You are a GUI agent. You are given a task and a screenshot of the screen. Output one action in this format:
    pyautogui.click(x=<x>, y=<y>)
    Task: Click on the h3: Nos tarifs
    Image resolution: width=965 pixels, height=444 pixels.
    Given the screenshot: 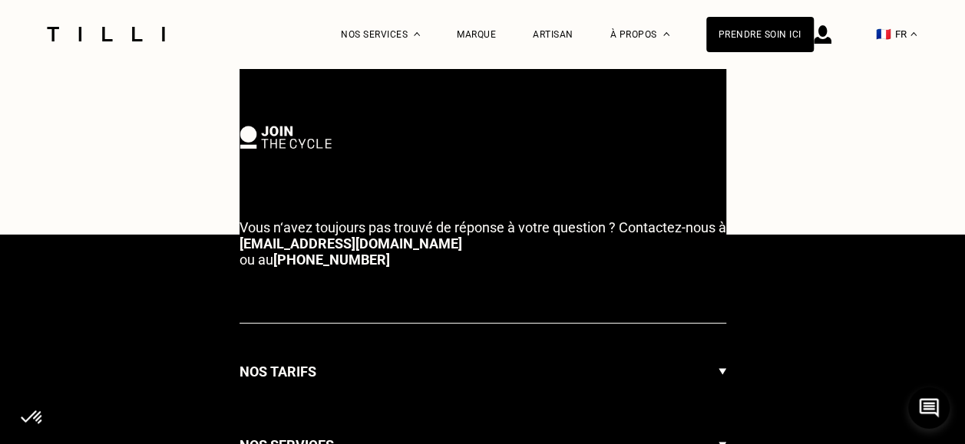 What is the action you would take?
    pyautogui.click(x=278, y=372)
    